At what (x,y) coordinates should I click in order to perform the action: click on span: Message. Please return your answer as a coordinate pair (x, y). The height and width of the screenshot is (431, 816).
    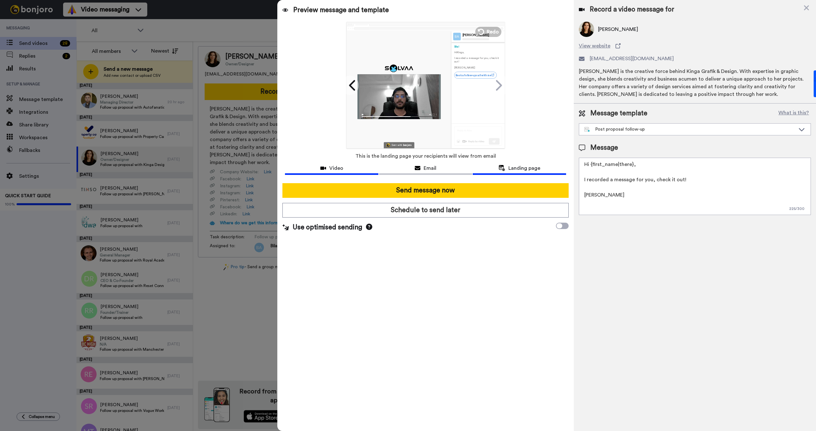
    Looking at the image, I should click on (604, 148).